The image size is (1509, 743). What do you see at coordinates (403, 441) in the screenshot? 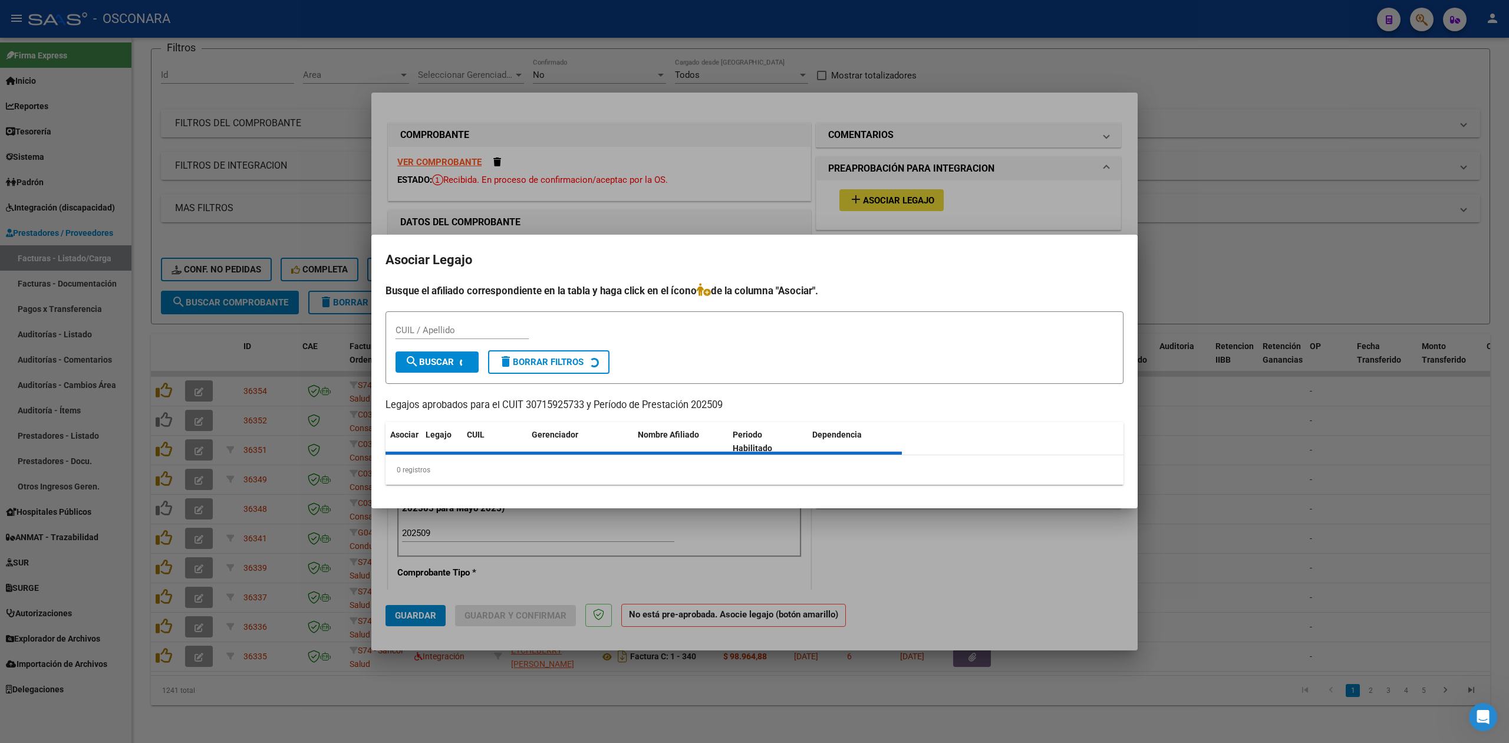
I see `datatable-header-cell: Asociar` at bounding box center [403, 441].